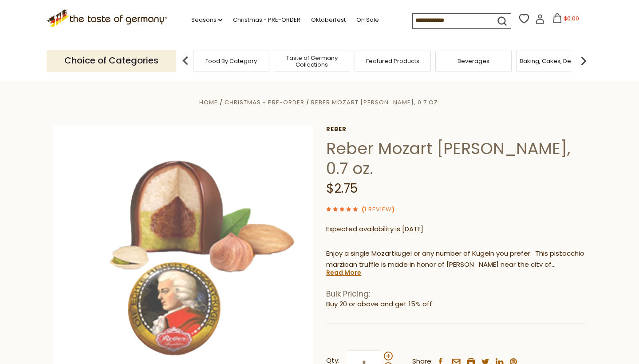  Describe the element at coordinates (565, 20) in the screenshot. I see `button: $0.00` at that location.